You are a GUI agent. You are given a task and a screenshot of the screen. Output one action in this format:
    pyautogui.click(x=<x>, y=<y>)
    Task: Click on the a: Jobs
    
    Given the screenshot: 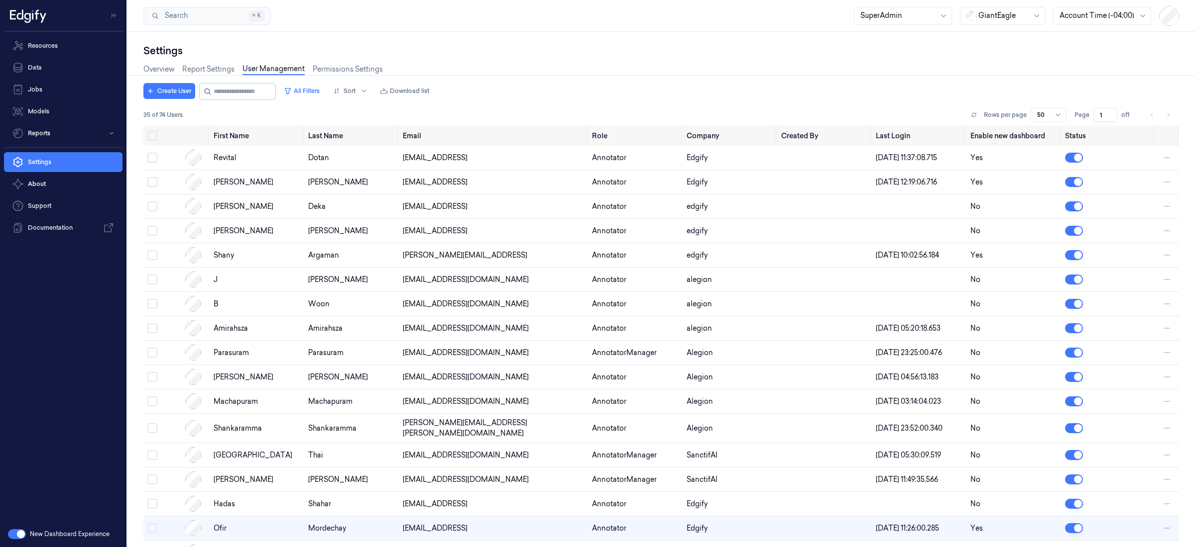 What is the action you would take?
    pyautogui.click(x=63, y=90)
    